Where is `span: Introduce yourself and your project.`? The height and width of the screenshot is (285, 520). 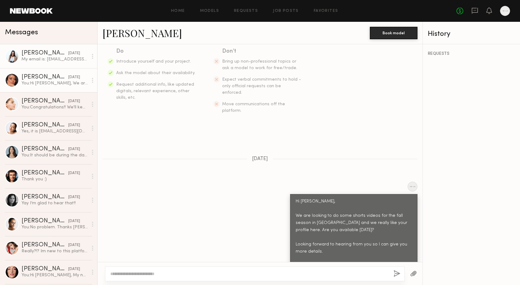 span: Introduce yourself and your project. is located at coordinates (154, 61).